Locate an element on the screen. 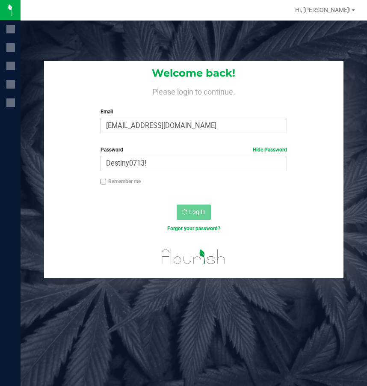  span: Log In is located at coordinates (197, 212).